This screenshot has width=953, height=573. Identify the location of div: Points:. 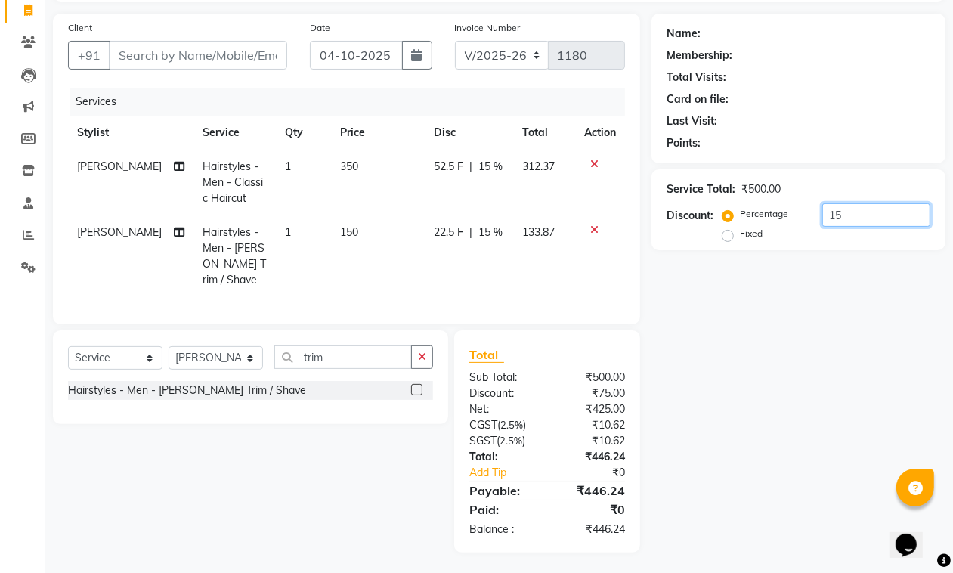
(683, 143).